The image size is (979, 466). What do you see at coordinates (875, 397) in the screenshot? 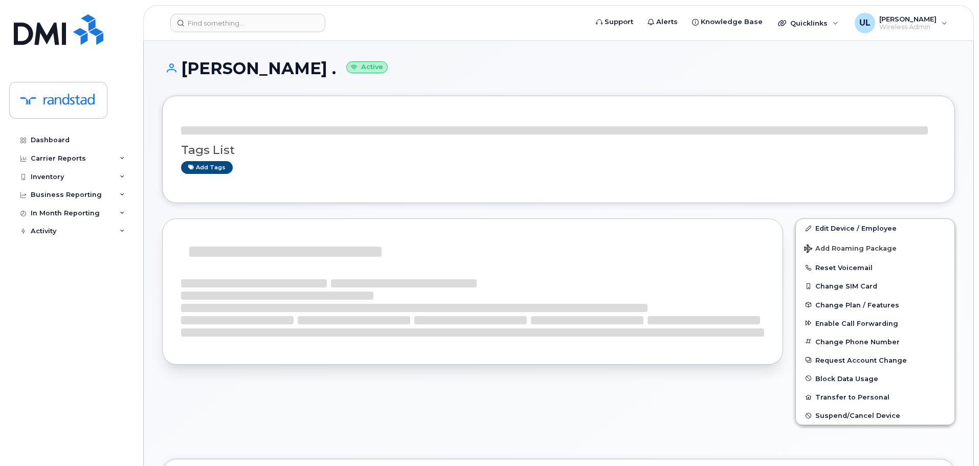
I see `button: Transfer to Personal` at bounding box center [875, 397].